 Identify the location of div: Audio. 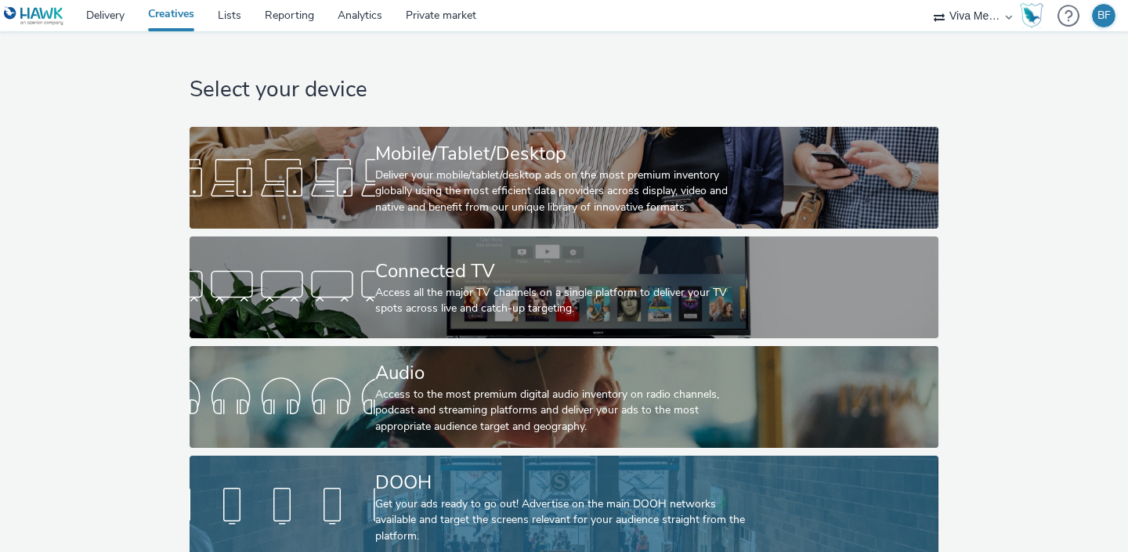
(561, 373).